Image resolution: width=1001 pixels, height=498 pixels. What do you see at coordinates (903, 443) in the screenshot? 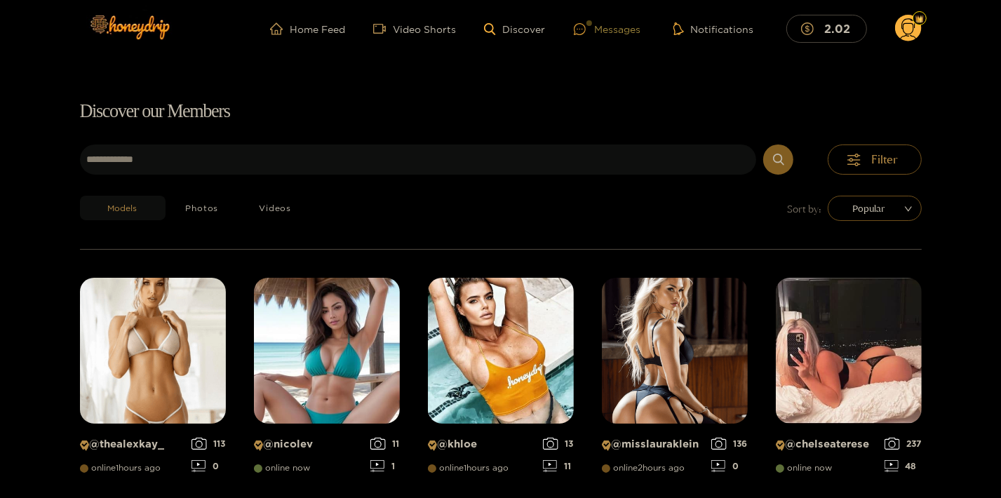
I see `div: 237` at bounding box center [903, 443].